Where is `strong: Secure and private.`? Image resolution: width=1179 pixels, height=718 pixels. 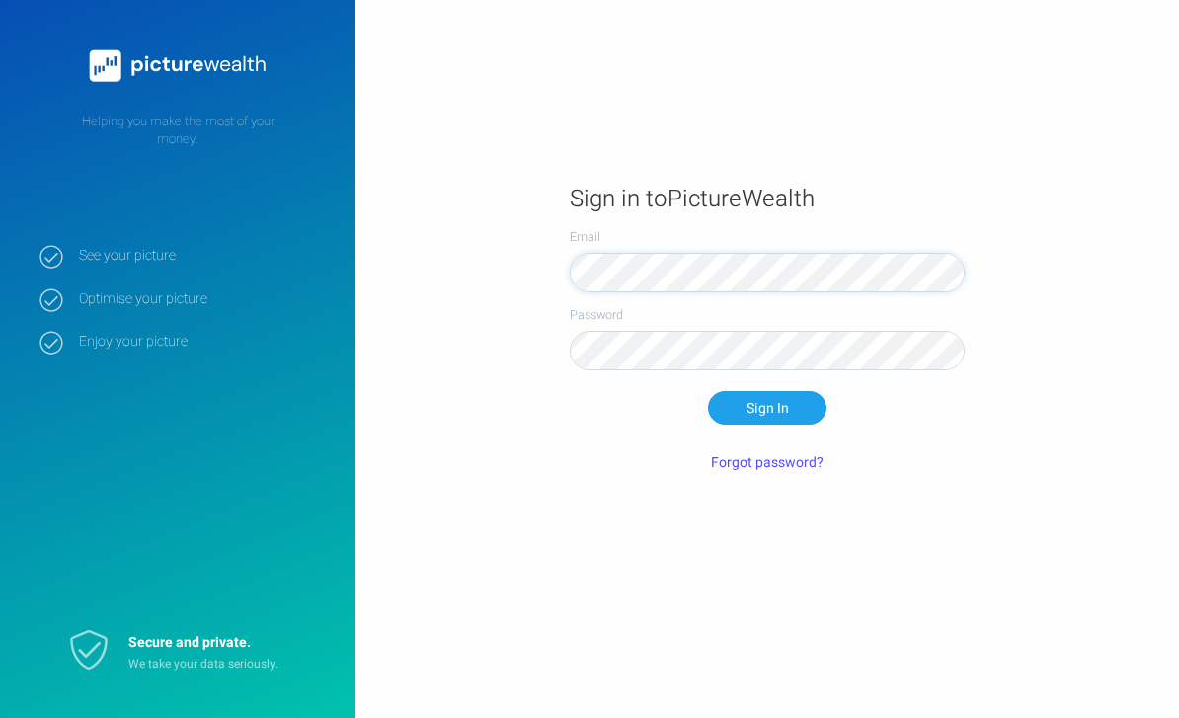 strong: Secure and private. is located at coordinates (190, 642).